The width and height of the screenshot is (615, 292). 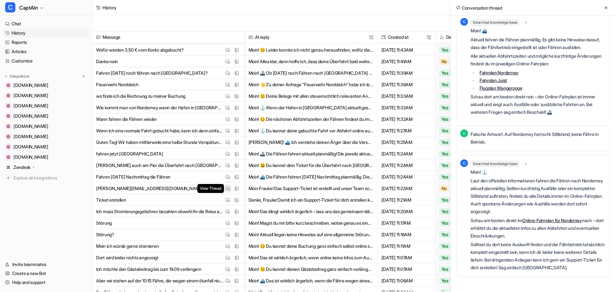 I want to click on button: Moin Frauke! Das Support-Ticket ist erstellt und unser Team schaut sich dein Anliegen an. Du beko..., so click(x=311, y=188).